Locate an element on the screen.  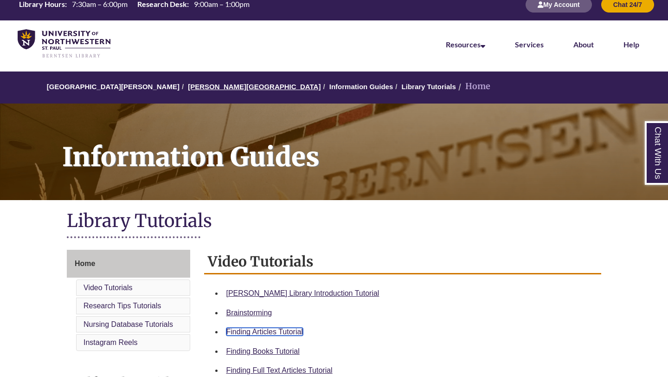
h2: Video Tutorials is located at coordinates (403, 262).